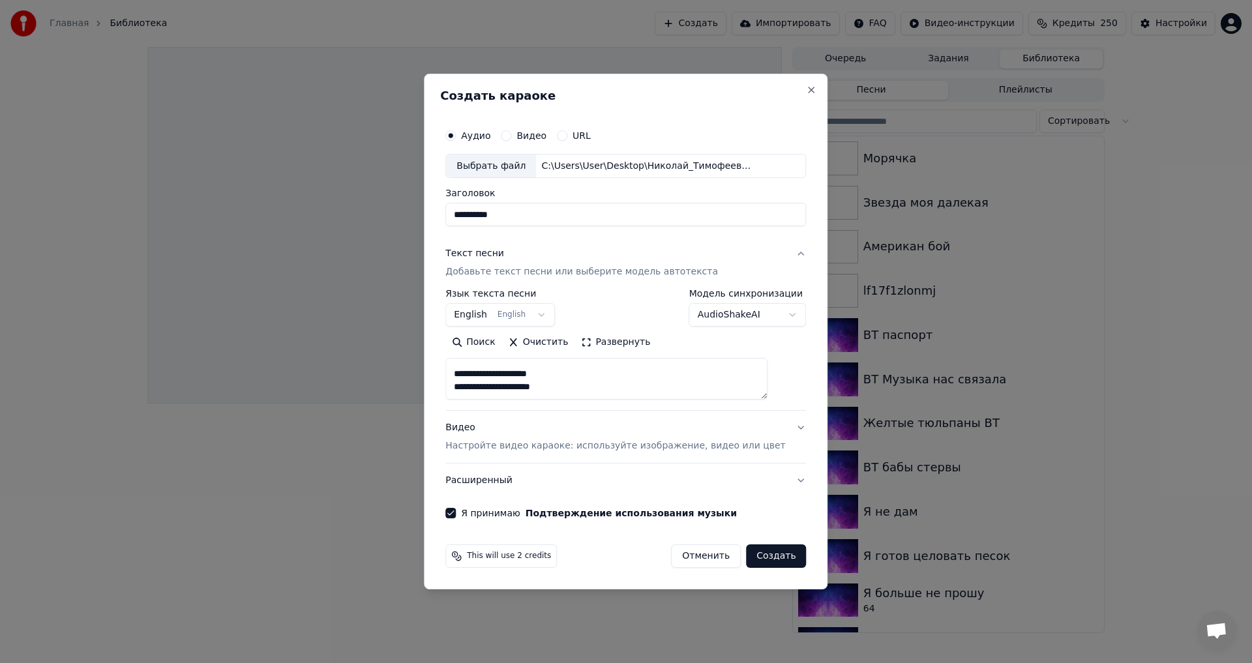  What do you see at coordinates (509, 556) in the screenshot?
I see `span: This will use 2 credits` at bounding box center [509, 556].